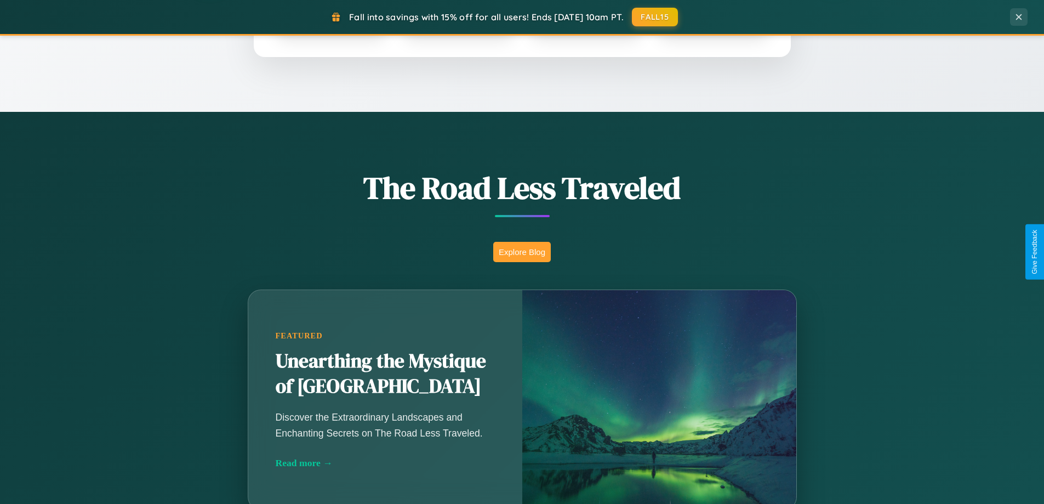  I want to click on button: FALL15, so click(655, 17).